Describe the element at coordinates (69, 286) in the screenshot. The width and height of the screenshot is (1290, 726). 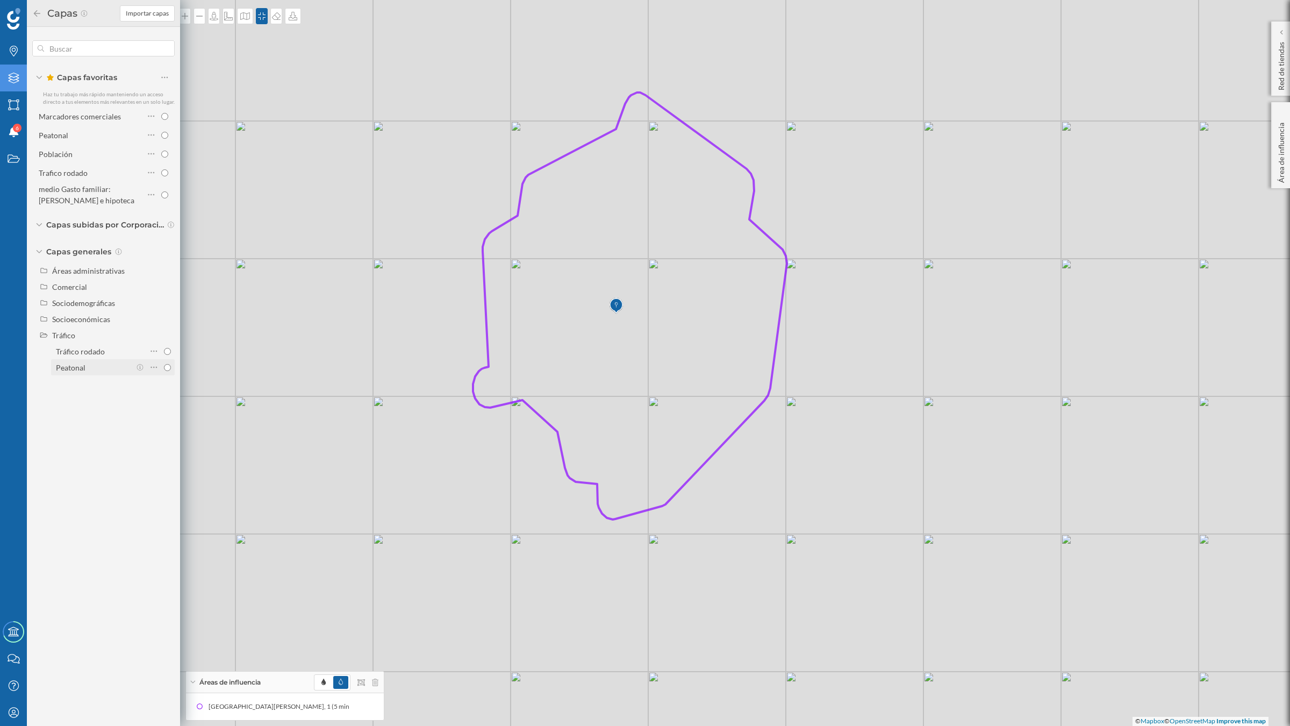
I see `div: Comercial` at that location.